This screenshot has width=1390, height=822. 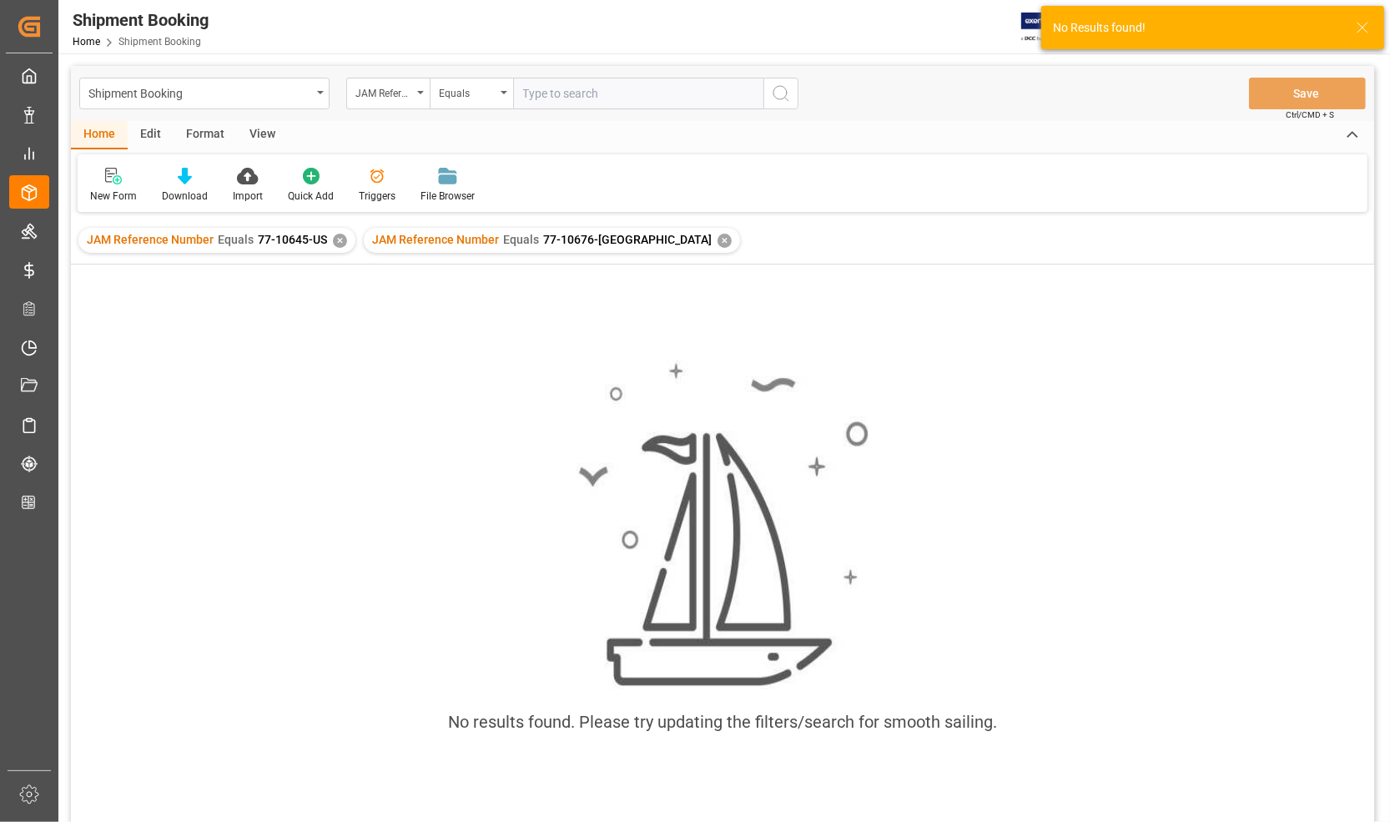 I want to click on div: Triggers, so click(x=377, y=196).